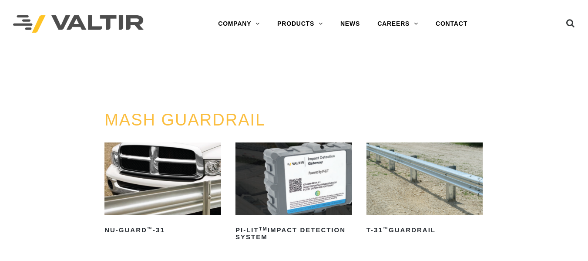 The image size is (588, 261). What do you see at coordinates (294, 233) in the screenshot?
I see `h2: PI-LIT Impact Detection System` at bounding box center [294, 233].